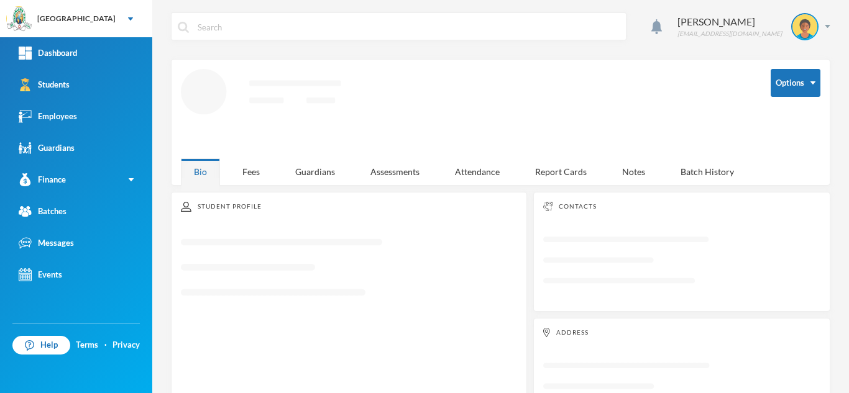  Describe the element at coordinates (183, 27) in the screenshot. I see `img: search` at that location.